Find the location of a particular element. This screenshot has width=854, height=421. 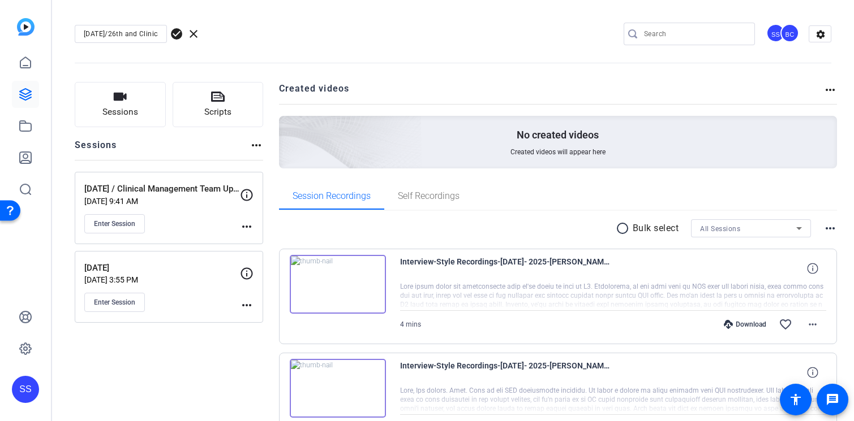

p: Bulk select is located at coordinates (656, 229).